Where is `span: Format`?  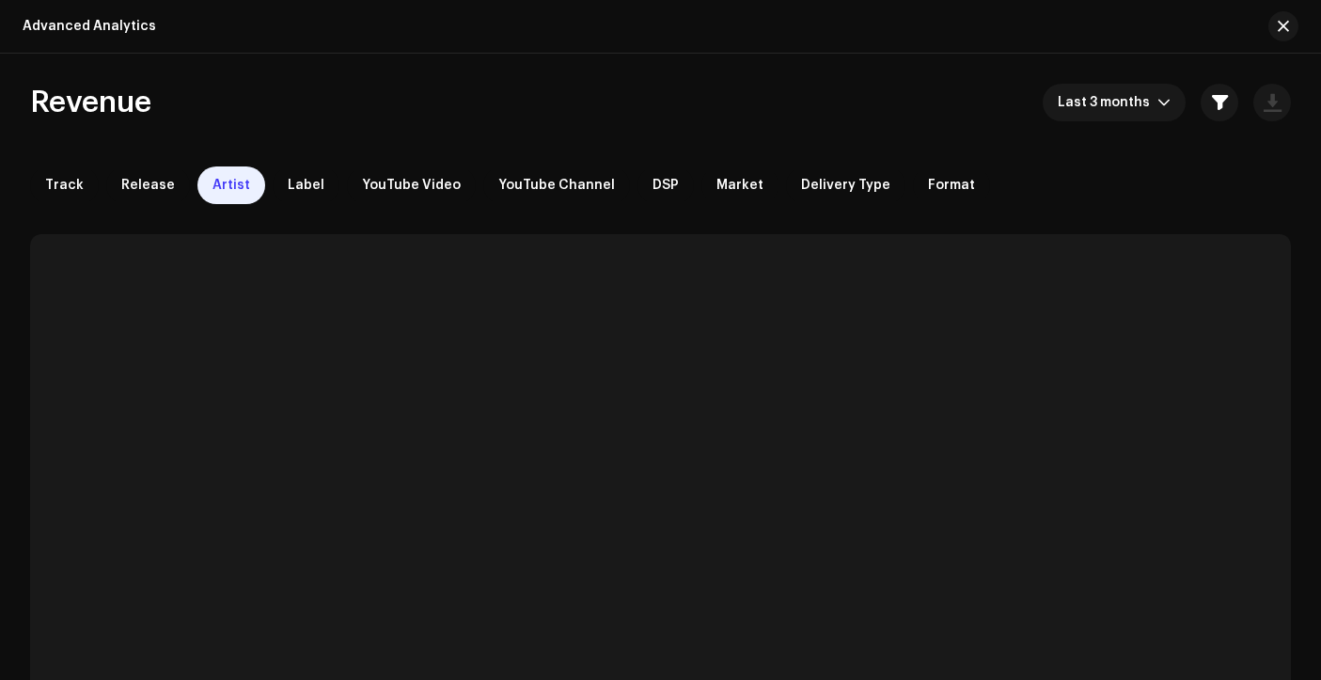
span: Format is located at coordinates (951, 185).